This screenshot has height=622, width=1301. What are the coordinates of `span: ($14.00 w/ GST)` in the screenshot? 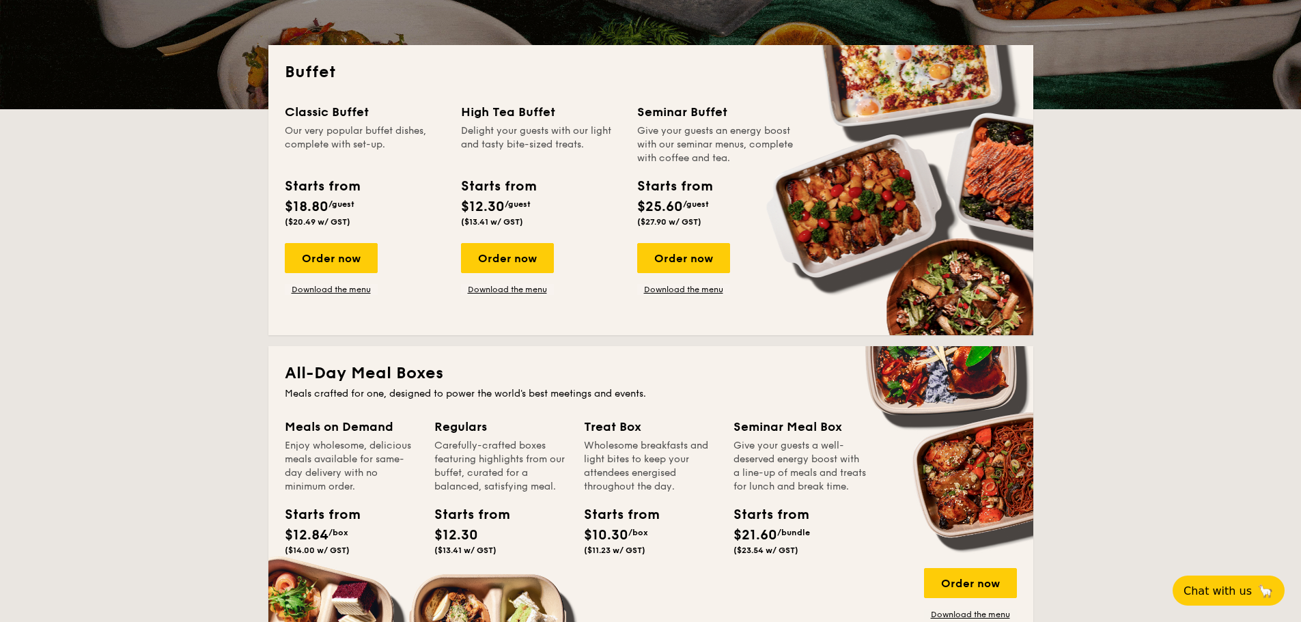 It's located at (317, 551).